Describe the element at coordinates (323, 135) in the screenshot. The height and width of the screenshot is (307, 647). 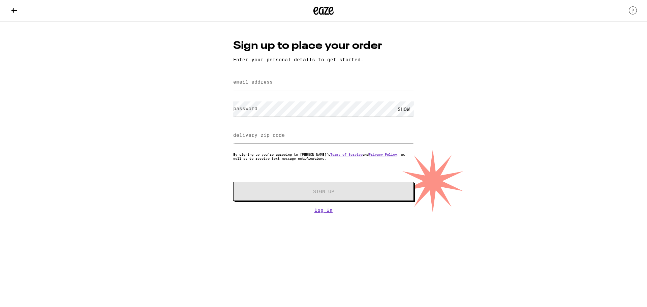
I see `input: delivery zip code` at that location.